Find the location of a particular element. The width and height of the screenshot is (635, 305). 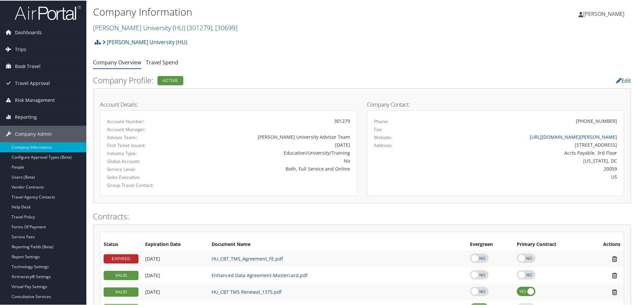

th: Primary Contract is located at coordinates (549, 244).